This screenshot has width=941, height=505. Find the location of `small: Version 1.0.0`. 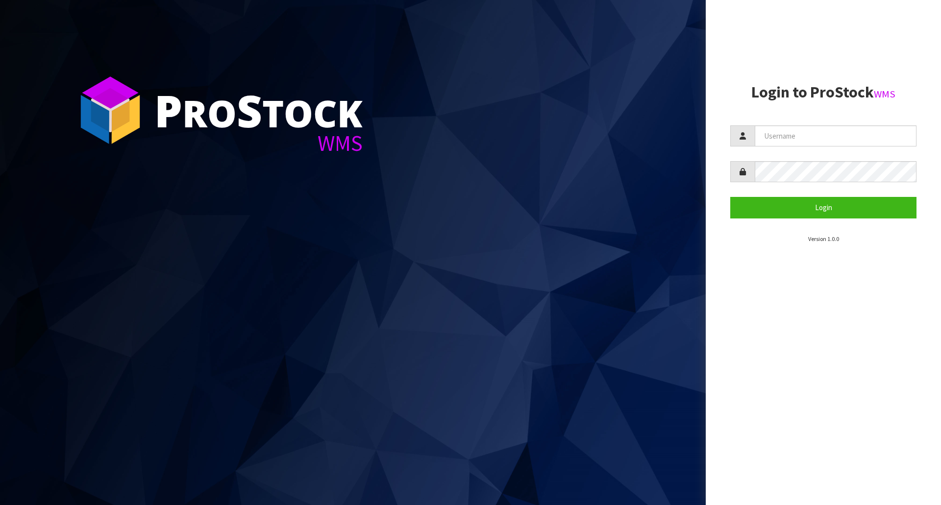

small: Version 1.0.0 is located at coordinates (823, 239).